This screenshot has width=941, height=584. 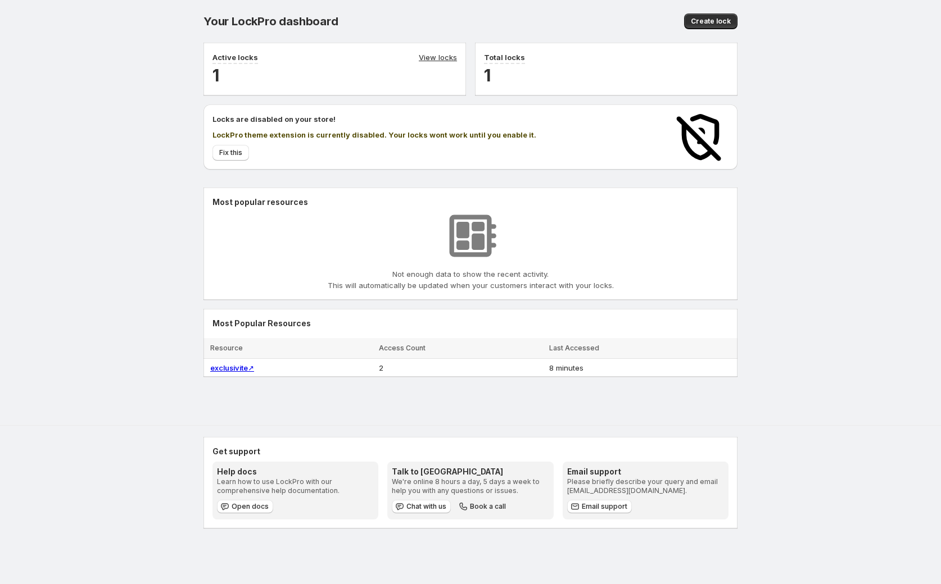 What do you see at coordinates (470, 487) in the screenshot?
I see `p: We're online 8 hours a day, 5 days a week to help you with any questions or issues.` at bounding box center [470, 487].